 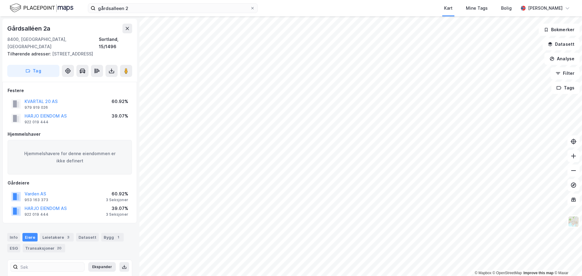 I want to click on div: Kart, so click(x=448, y=8).